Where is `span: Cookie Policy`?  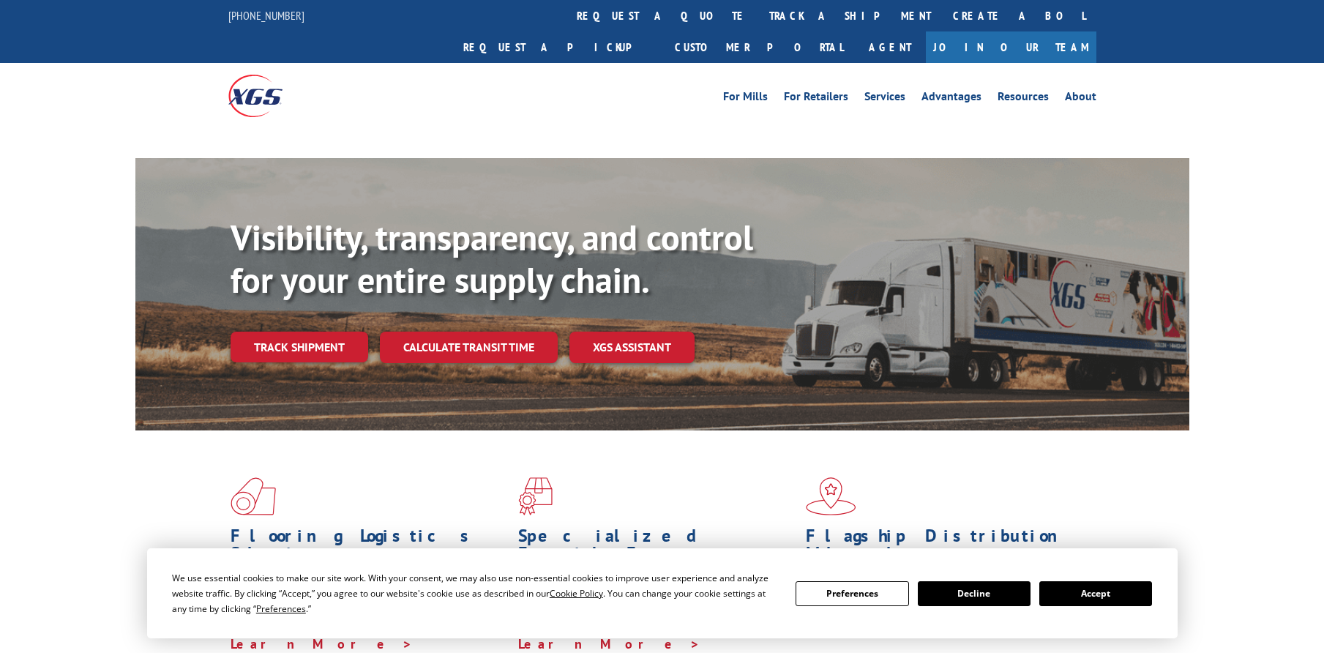
span: Cookie Policy is located at coordinates (576, 593).